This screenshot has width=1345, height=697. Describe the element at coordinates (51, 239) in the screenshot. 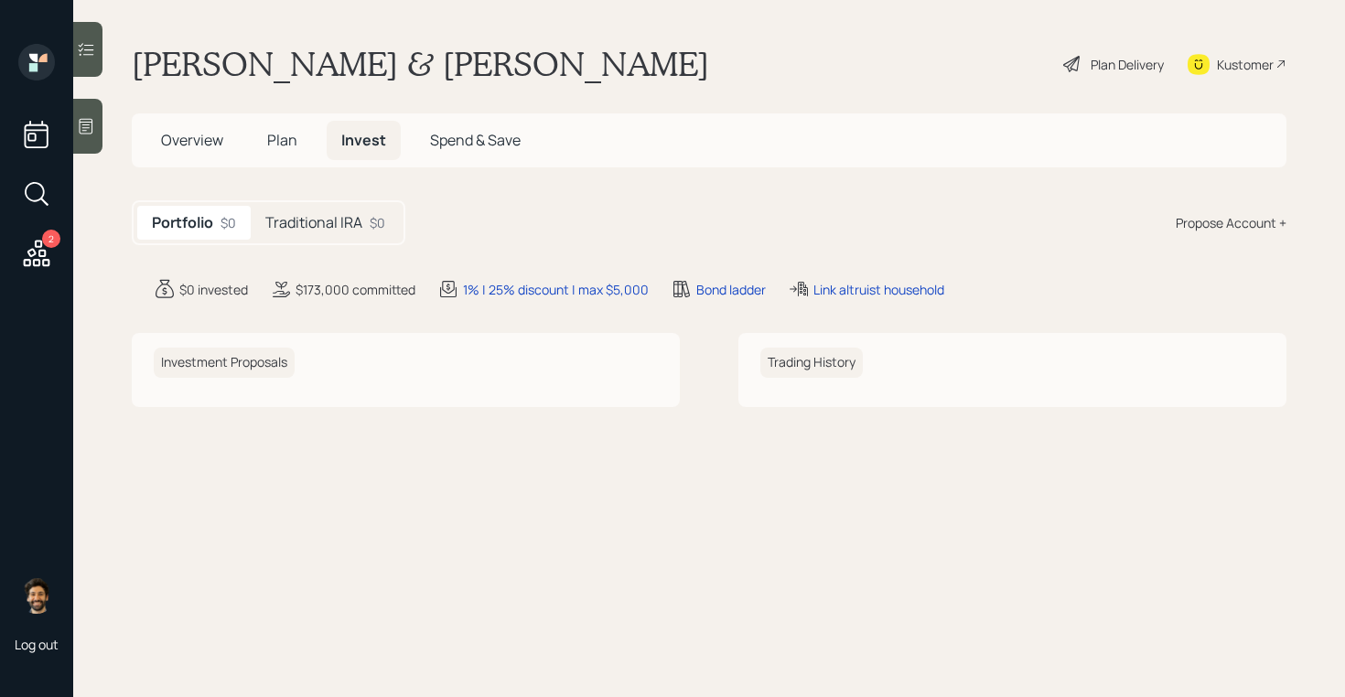

I see `div: 2` at that location.